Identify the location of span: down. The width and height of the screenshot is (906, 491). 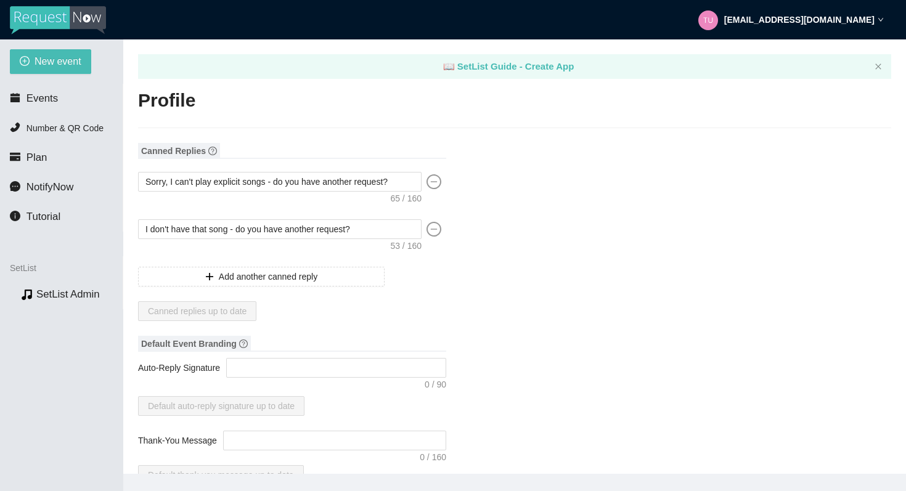
(881, 20).